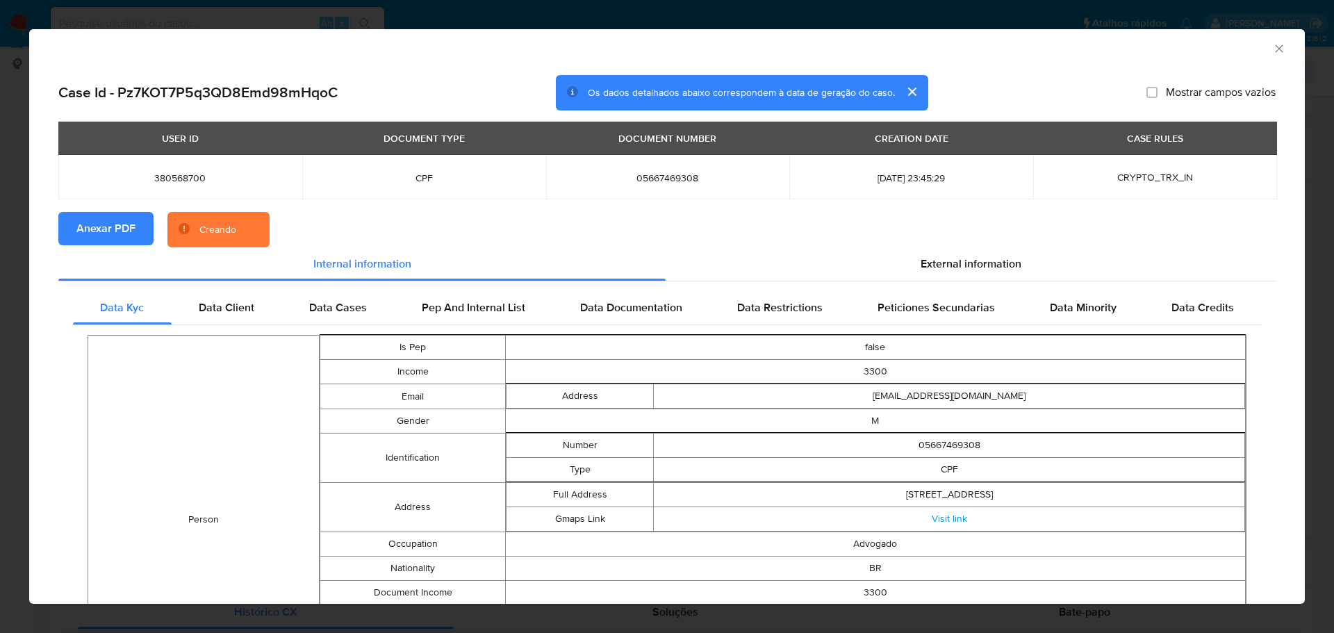 Image resolution: width=1334 pixels, height=633 pixels. Describe the element at coordinates (580, 519) in the screenshot. I see `td: Gmaps Link` at that location.